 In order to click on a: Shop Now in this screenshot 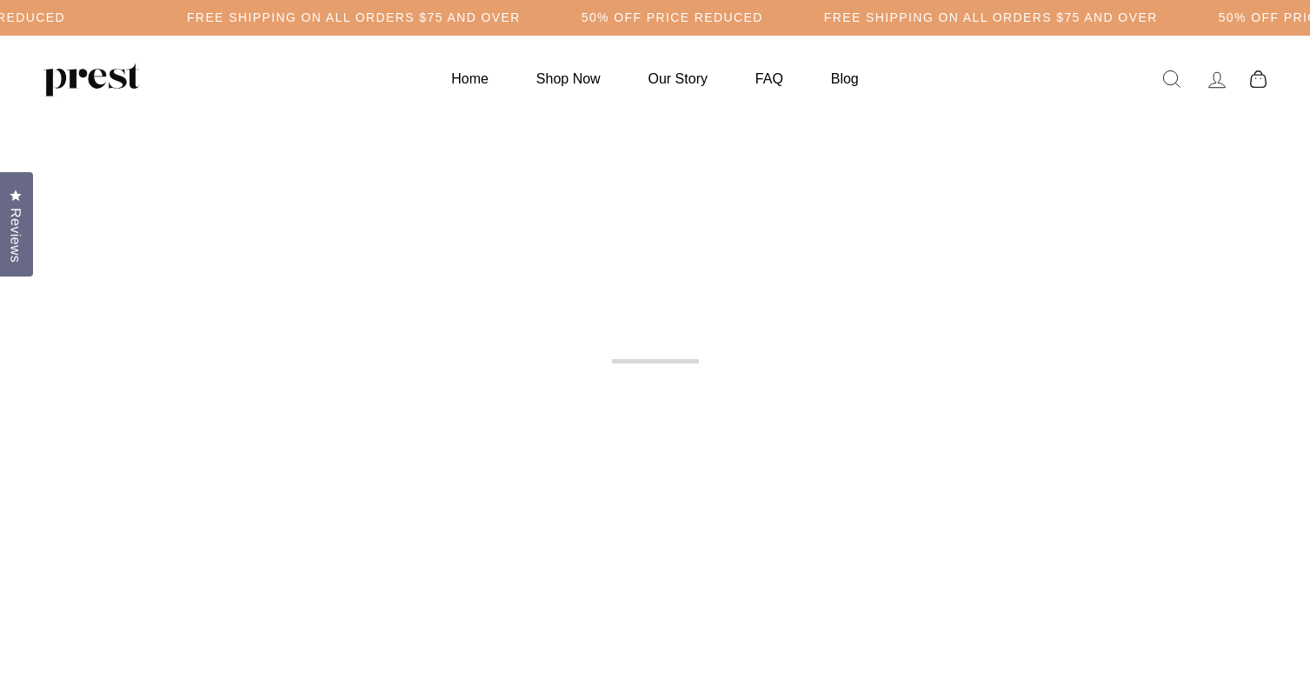, I will do `click(568, 78)`.